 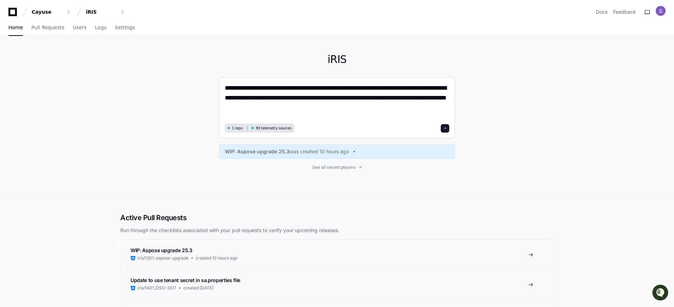 What do you see at coordinates (77, 76) in the screenshot?
I see `span: Pylon` at bounding box center [77, 76].